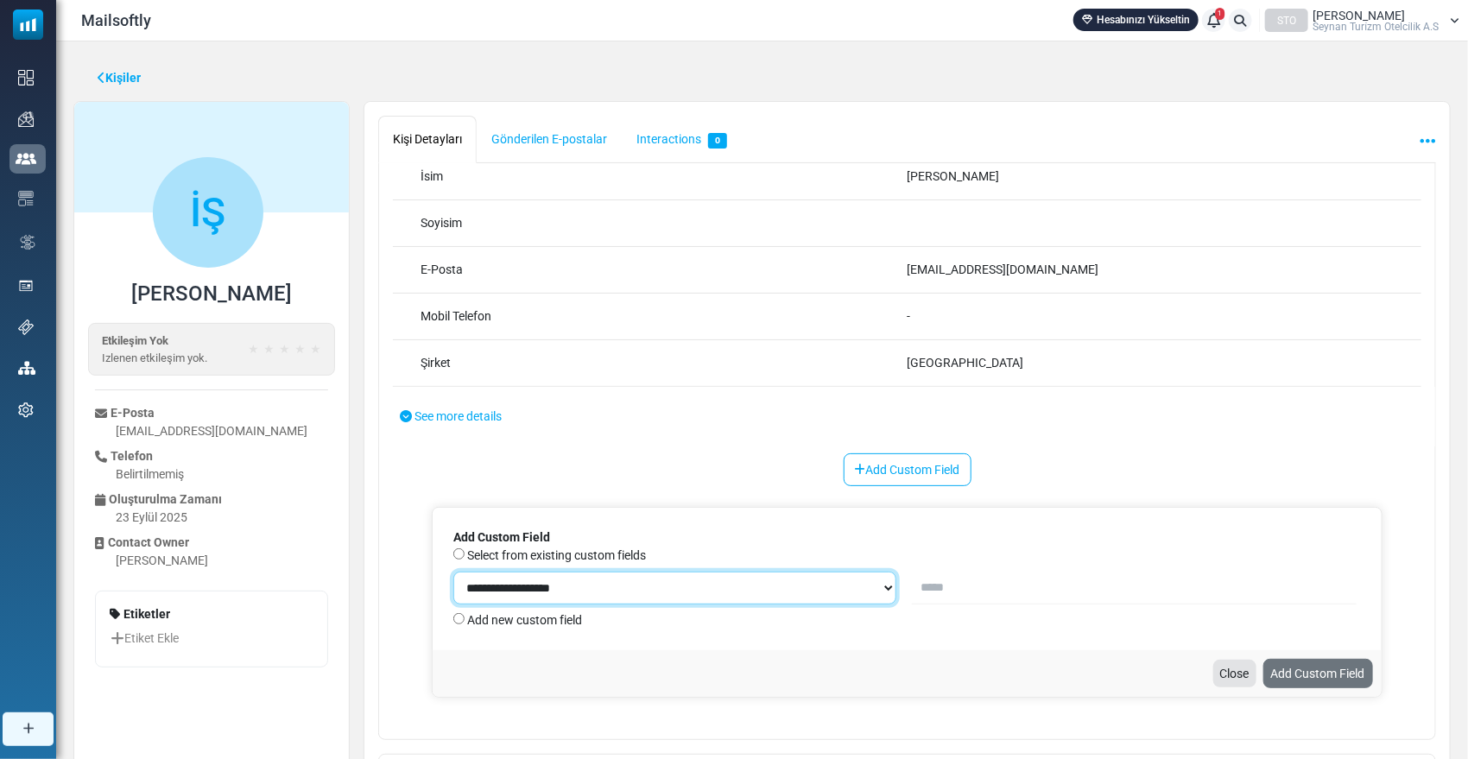  I want to click on img: mailsoftly_icon_blue_white.svg, so click(28, 24).